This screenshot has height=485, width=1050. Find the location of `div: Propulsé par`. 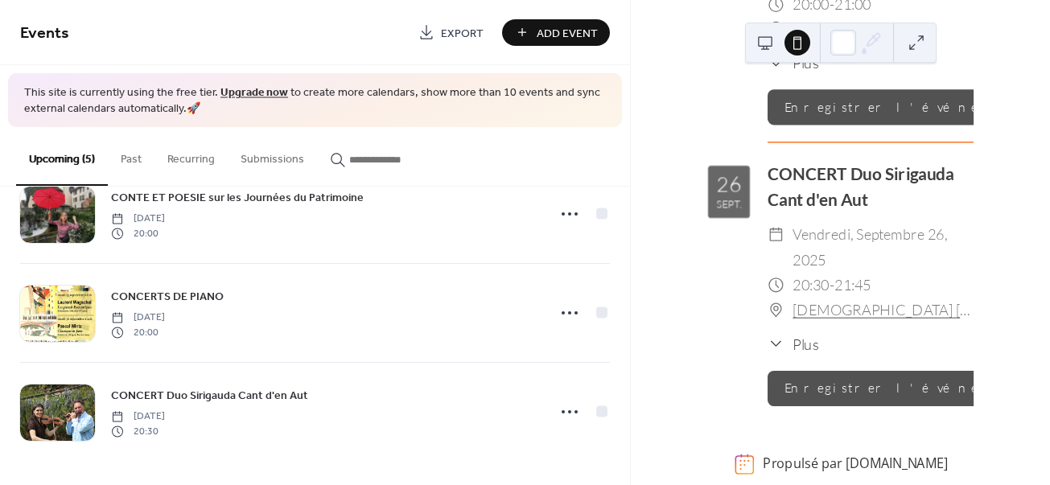

div: Propulsé par is located at coordinates (855, 464).